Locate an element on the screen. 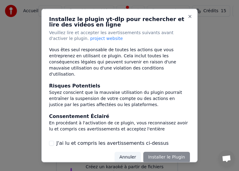  label: J'ai lu et compris les avertissements ci-dessus is located at coordinates (113, 143).